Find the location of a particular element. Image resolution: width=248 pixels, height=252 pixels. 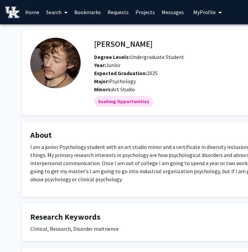

a: Messages is located at coordinates (173, 12).